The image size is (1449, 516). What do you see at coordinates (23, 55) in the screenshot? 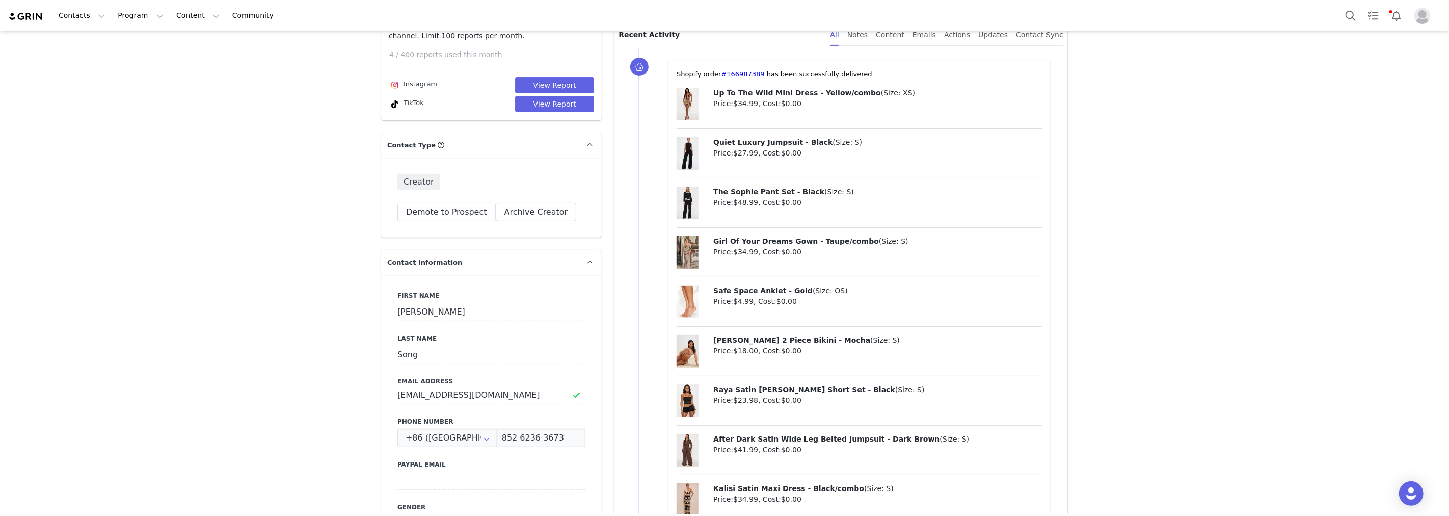
I see `strong: Next Steps:` at bounding box center [23, 55].